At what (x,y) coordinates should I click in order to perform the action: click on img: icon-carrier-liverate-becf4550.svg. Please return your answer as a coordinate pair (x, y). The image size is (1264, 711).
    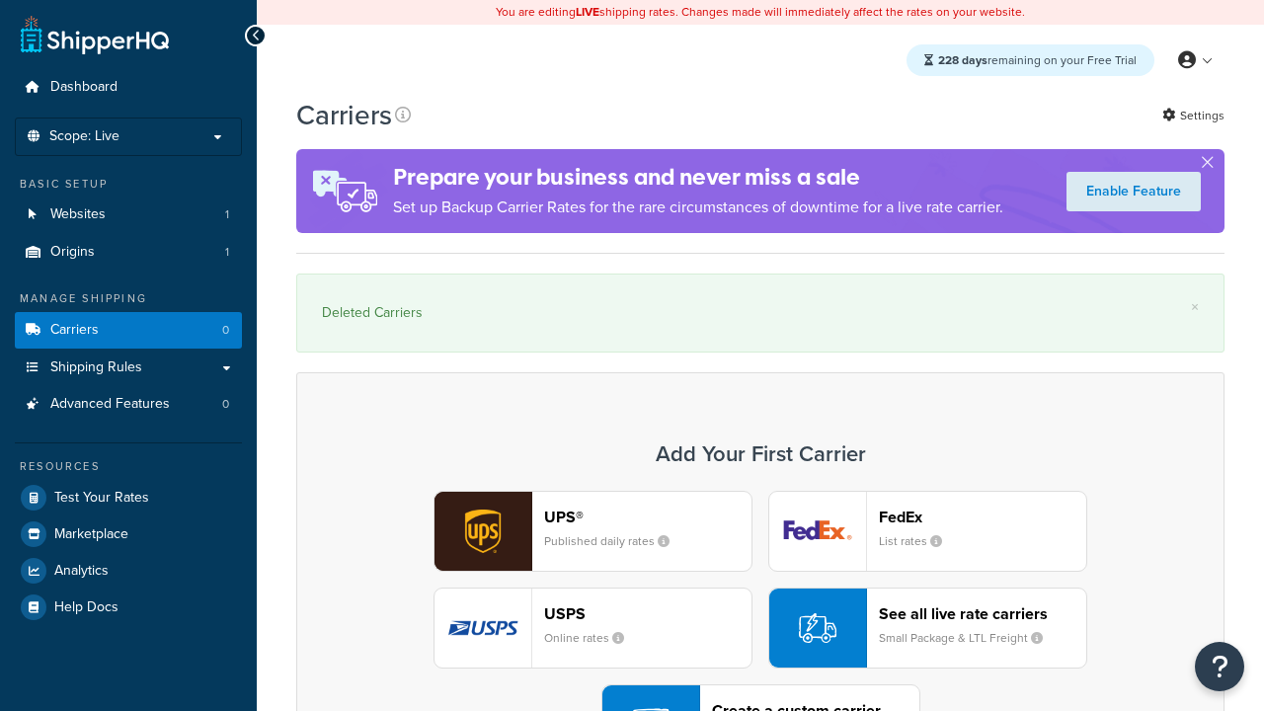
    Looking at the image, I should click on (818, 628).